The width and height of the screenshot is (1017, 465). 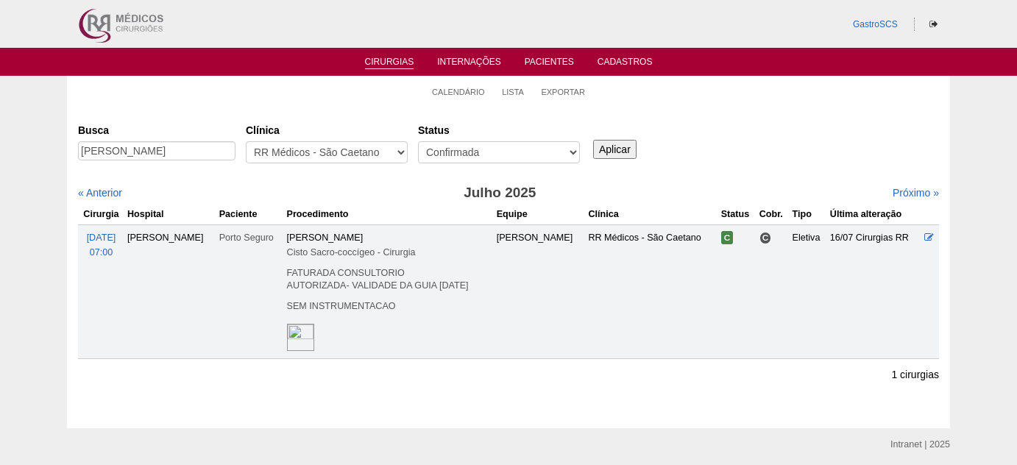 What do you see at coordinates (513, 92) in the screenshot?
I see `a: Lista` at bounding box center [513, 92].